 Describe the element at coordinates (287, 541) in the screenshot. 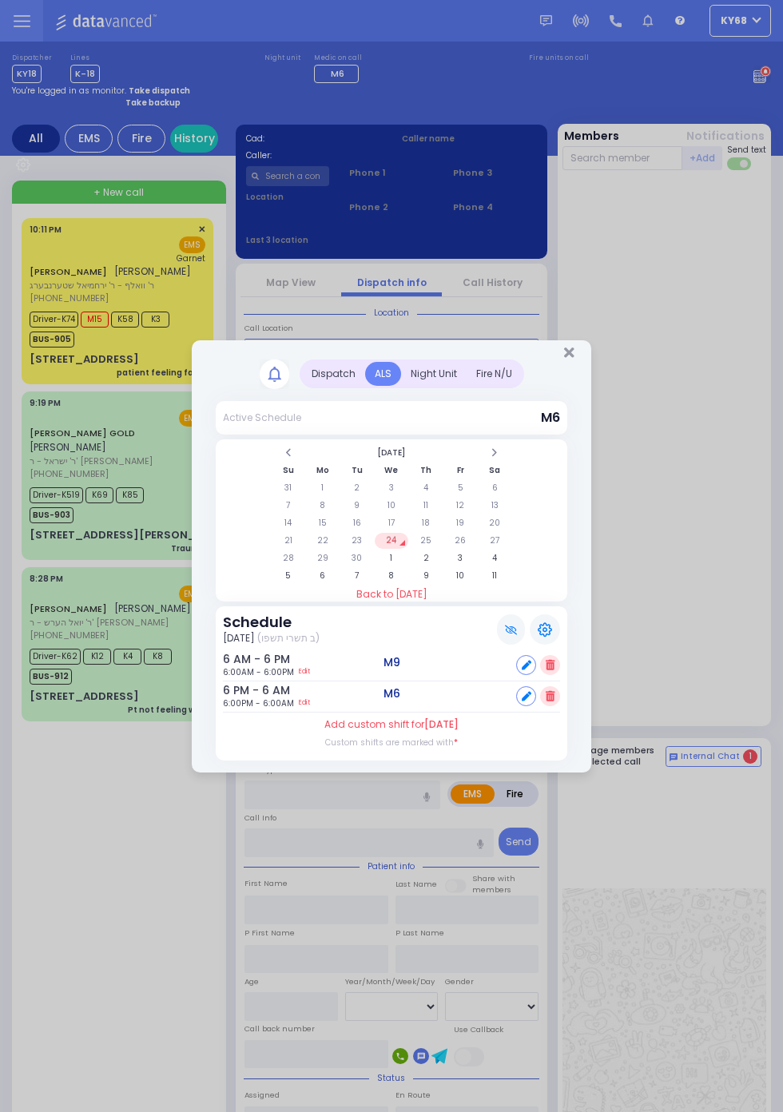

I see `td: 21` at that location.